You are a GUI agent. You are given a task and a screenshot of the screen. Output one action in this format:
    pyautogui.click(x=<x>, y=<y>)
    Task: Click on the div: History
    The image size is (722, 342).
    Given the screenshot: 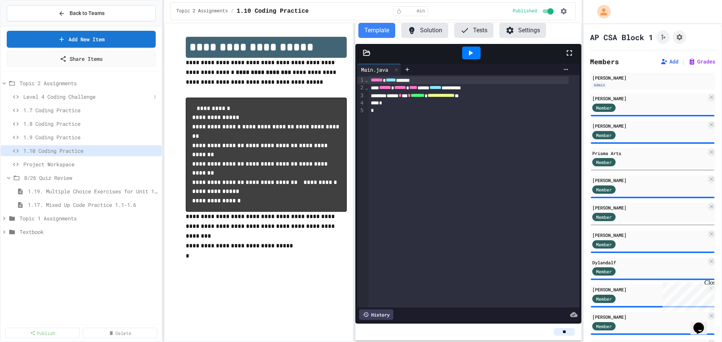 What is the action you would take?
    pyautogui.click(x=376, y=315)
    